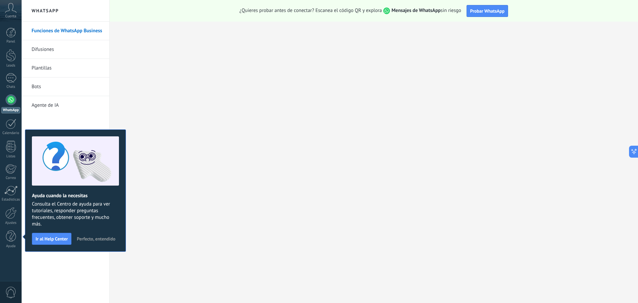 This screenshot has width=638, height=303. I want to click on button: Ir al Help Center, so click(52, 239).